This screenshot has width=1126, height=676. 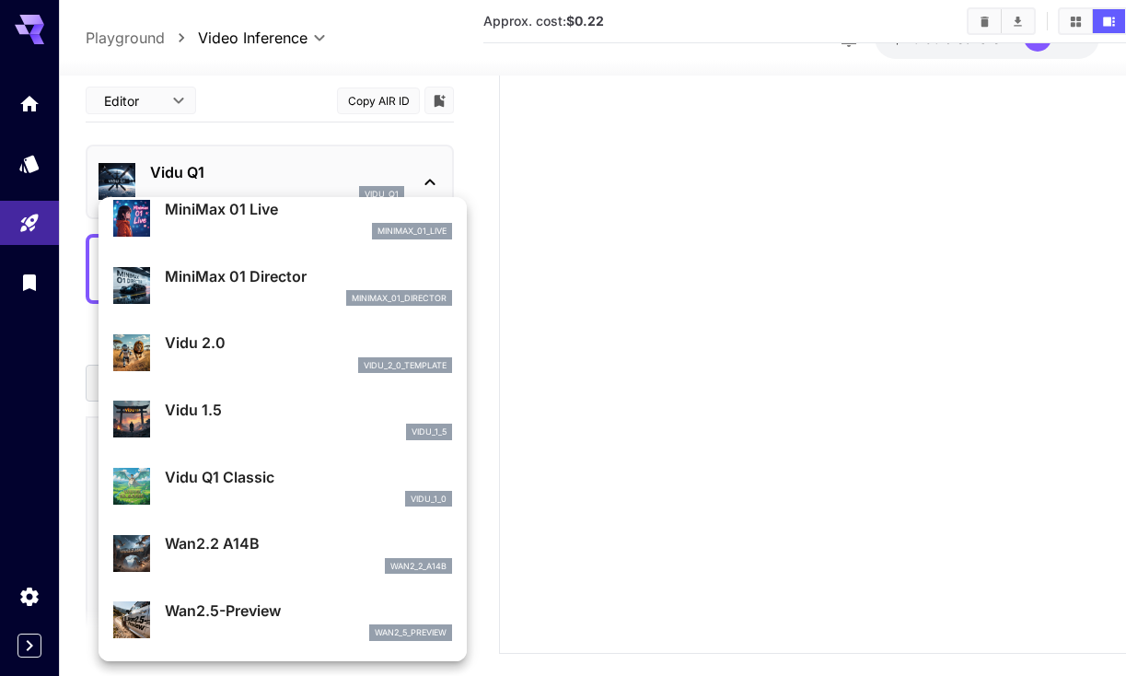 I want to click on p: Vidu Q1 Classic, so click(x=308, y=477).